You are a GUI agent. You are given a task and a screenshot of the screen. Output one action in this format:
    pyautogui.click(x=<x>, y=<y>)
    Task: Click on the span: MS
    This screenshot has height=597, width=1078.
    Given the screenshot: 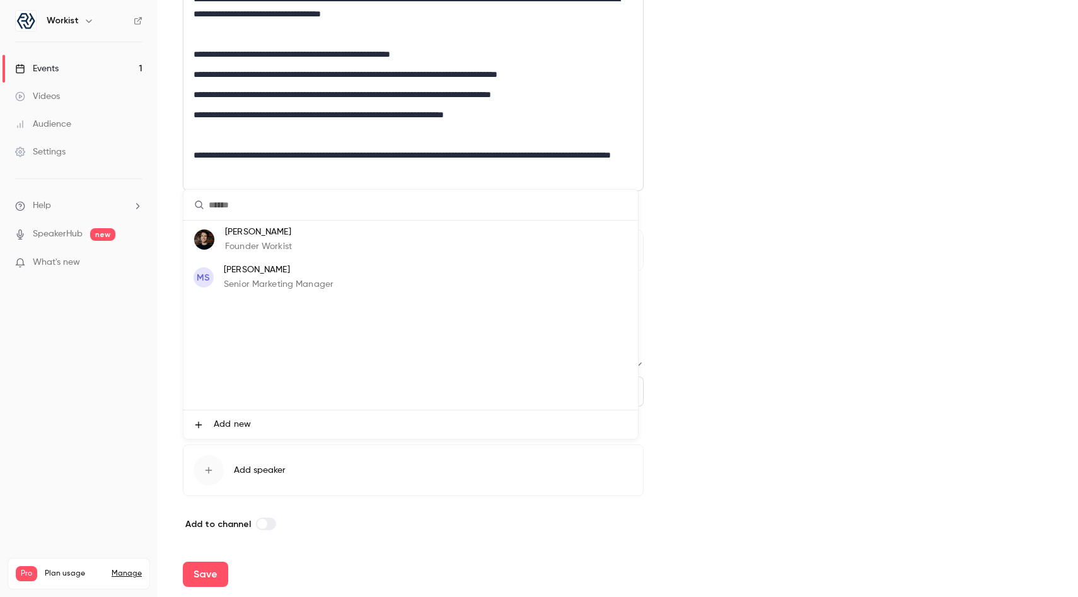 What is the action you would take?
    pyautogui.click(x=203, y=277)
    